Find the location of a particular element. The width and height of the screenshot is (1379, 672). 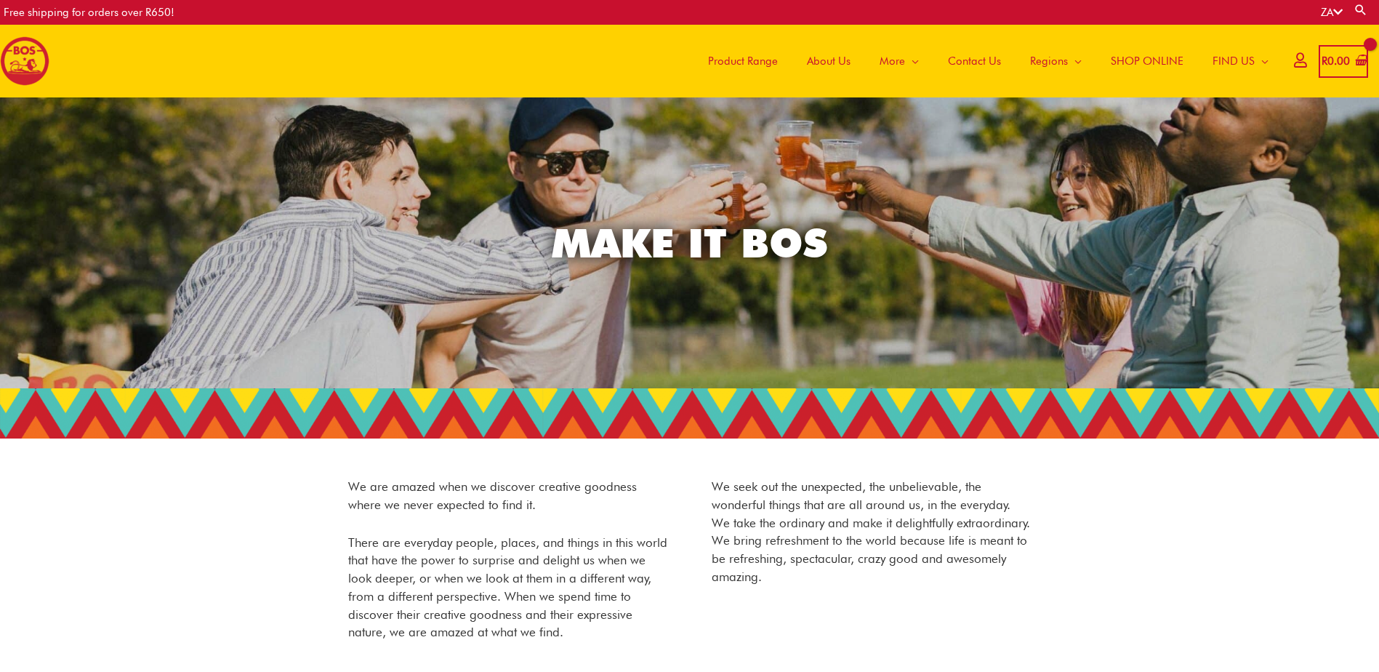

span: Product Range is located at coordinates (743, 61).